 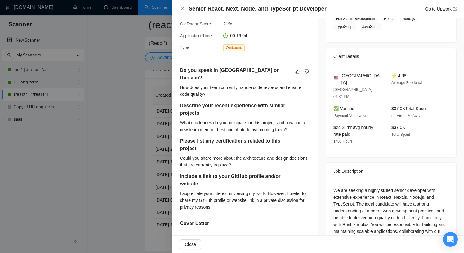 I want to click on span: clock-circle, so click(x=225, y=36).